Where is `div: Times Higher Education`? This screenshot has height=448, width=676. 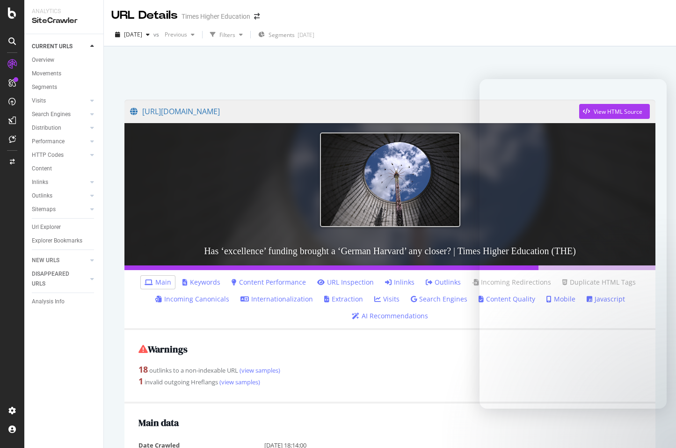 div: Times Higher Education is located at coordinates (216, 16).